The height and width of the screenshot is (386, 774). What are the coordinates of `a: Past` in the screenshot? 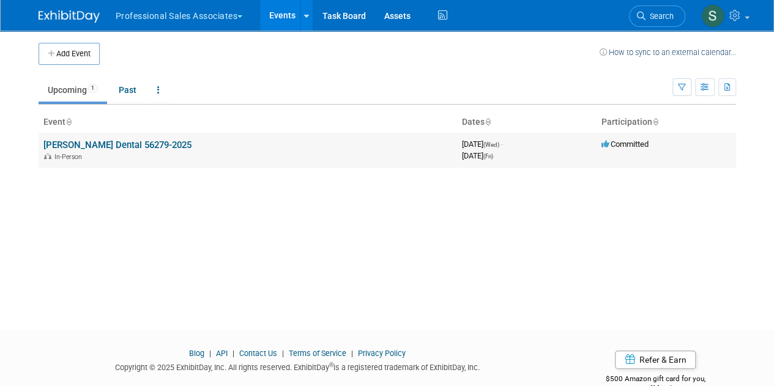 It's located at (127, 90).